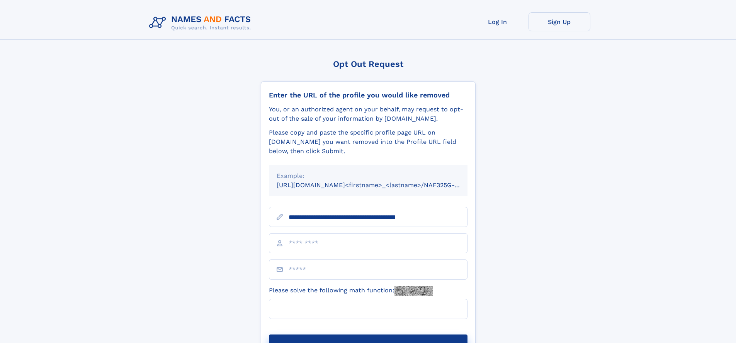 The height and width of the screenshot is (343, 736). What do you see at coordinates (559, 22) in the screenshot?
I see `a: Sign Up` at bounding box center [559, 22].